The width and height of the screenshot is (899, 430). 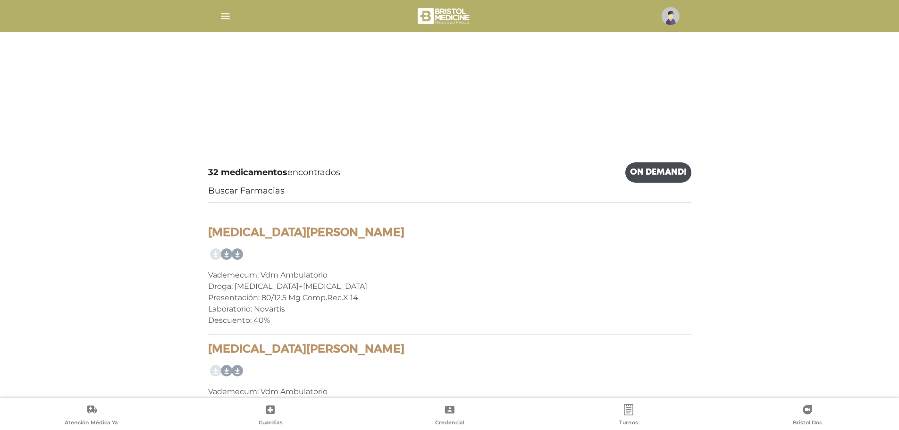 I want to click on a: Credencial, so click(x=449, y=416).